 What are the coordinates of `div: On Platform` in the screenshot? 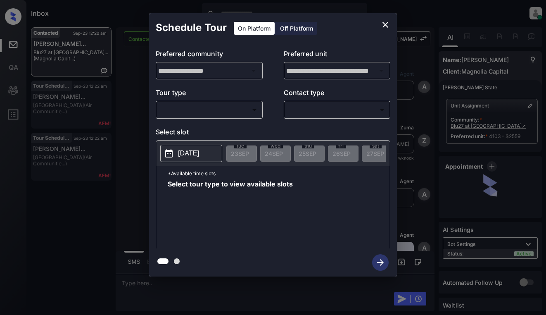 It's located at (254, 28).